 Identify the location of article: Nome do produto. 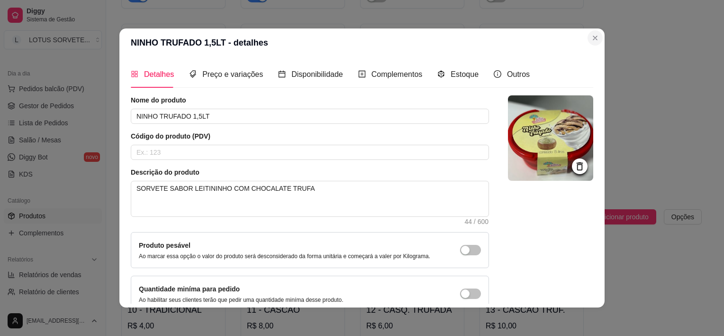
(310, 100).